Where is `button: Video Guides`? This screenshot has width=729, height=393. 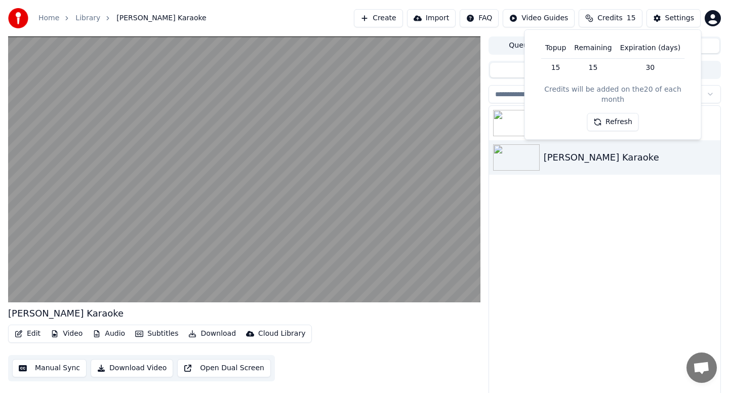
button: Video Guides is located at coordinates (538, 18).